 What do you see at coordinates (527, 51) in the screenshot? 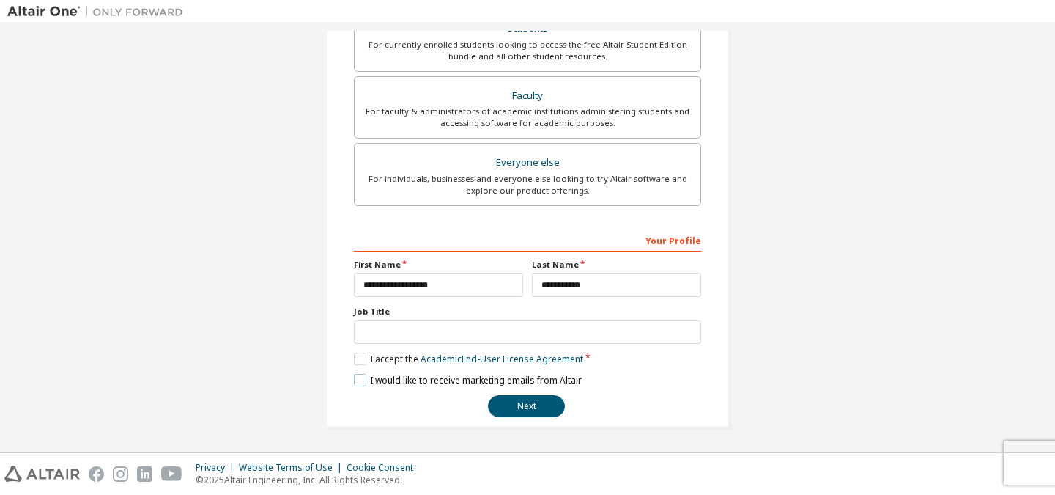
I see `div: For currently enrolled students looking to access the free Altair Student Edition bundle and all ...` at bounding box center [527, 51].